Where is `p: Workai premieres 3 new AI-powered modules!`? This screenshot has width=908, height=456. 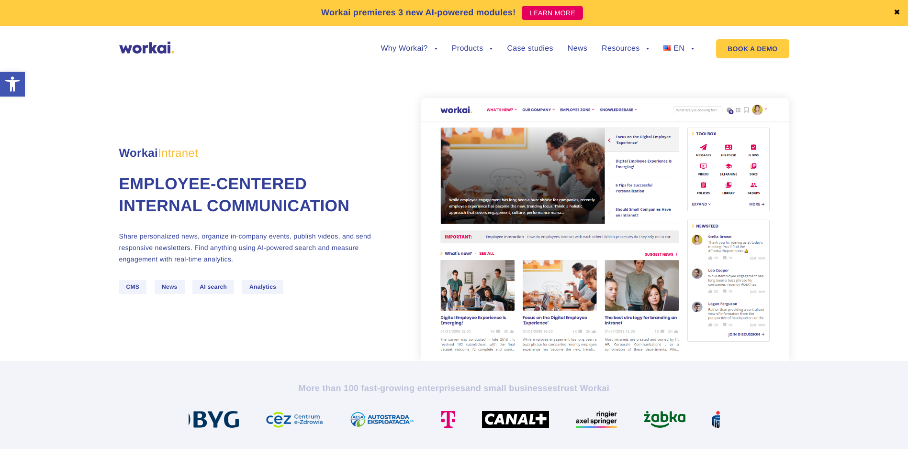
p: Workai premieres 3 new AI-powered modules! is located at coordinates (418, 12).